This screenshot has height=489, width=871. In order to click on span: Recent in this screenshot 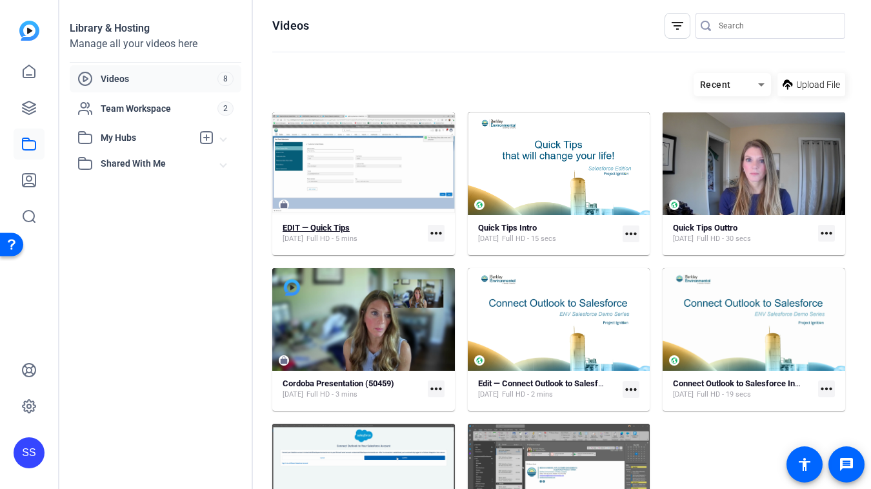, I will do `click(716, 85)`.